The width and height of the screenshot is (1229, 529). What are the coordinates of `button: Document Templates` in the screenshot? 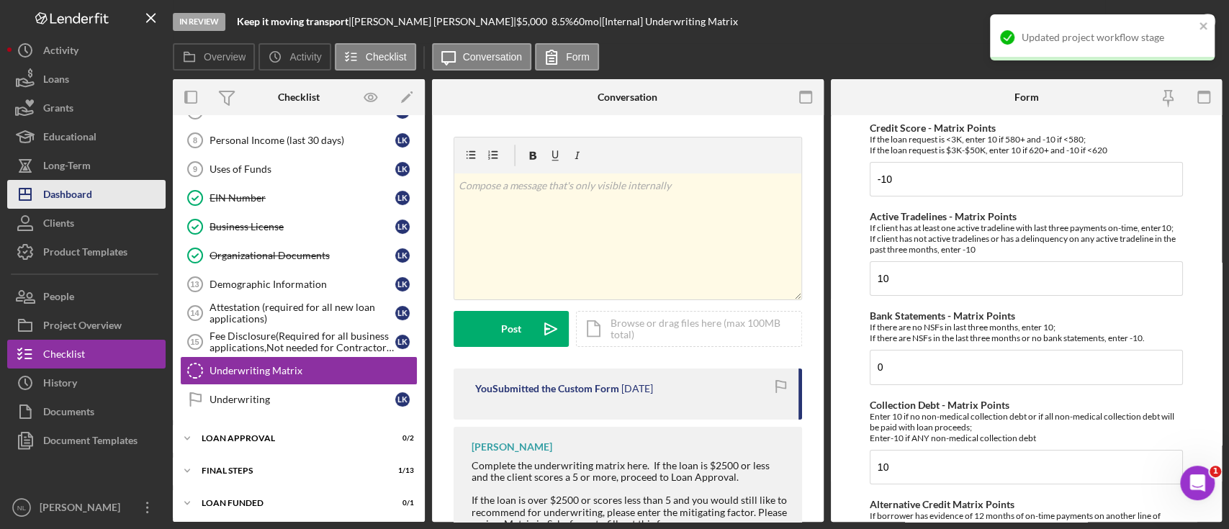 It's located at (86, 441).